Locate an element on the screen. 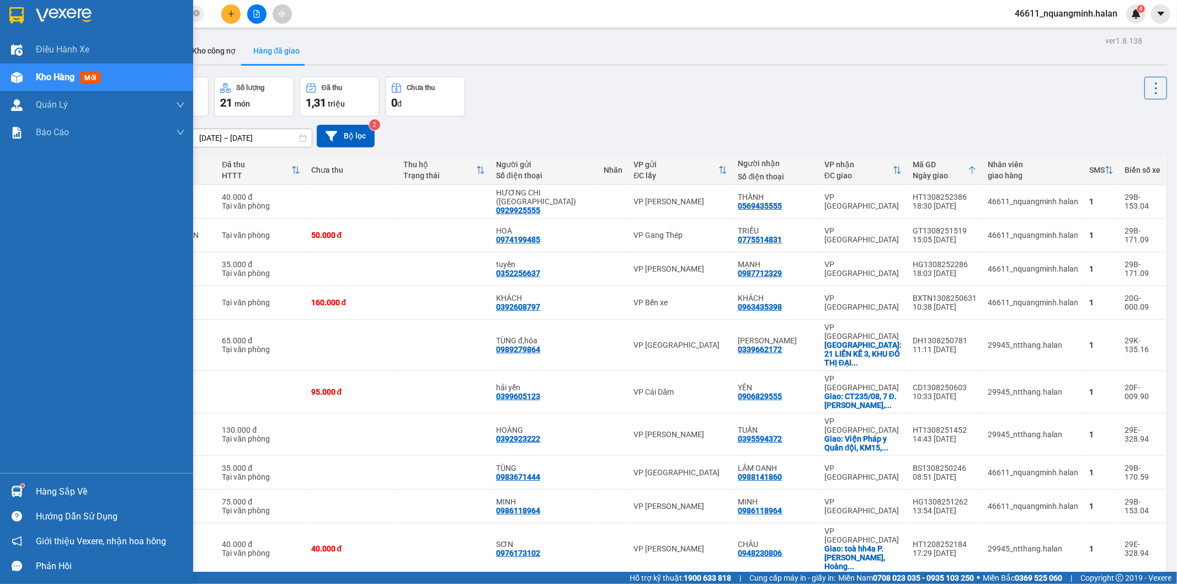 The width and height of the screenshot is (1177, 584). button: aim is located at coordinates (282, 14).